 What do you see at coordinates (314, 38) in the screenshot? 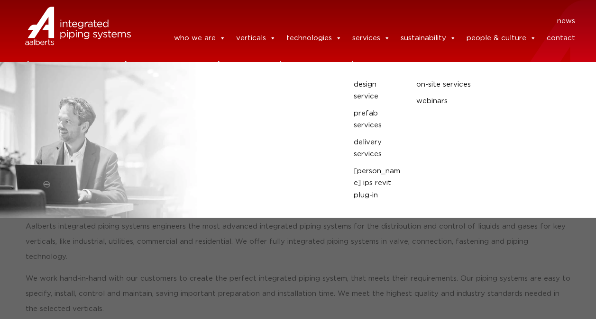
I see `a: technologies` at bounding box center [314, 38].